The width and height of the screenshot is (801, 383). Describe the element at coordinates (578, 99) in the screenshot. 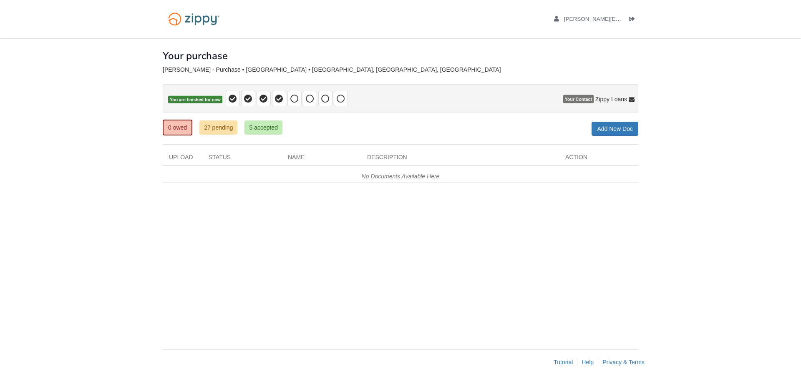

I see `span: Your Contact` at that location.